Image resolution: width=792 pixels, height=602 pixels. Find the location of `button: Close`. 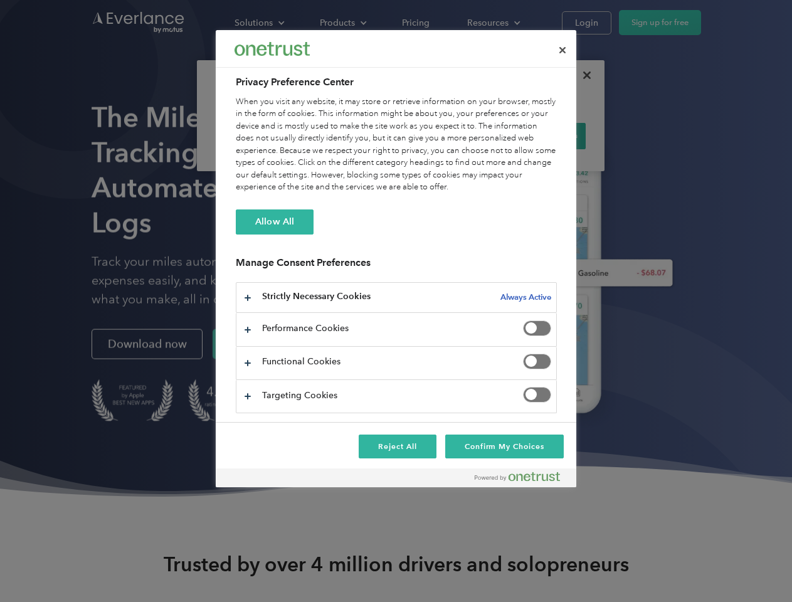

button: Close is located at coordinates (563, 50).